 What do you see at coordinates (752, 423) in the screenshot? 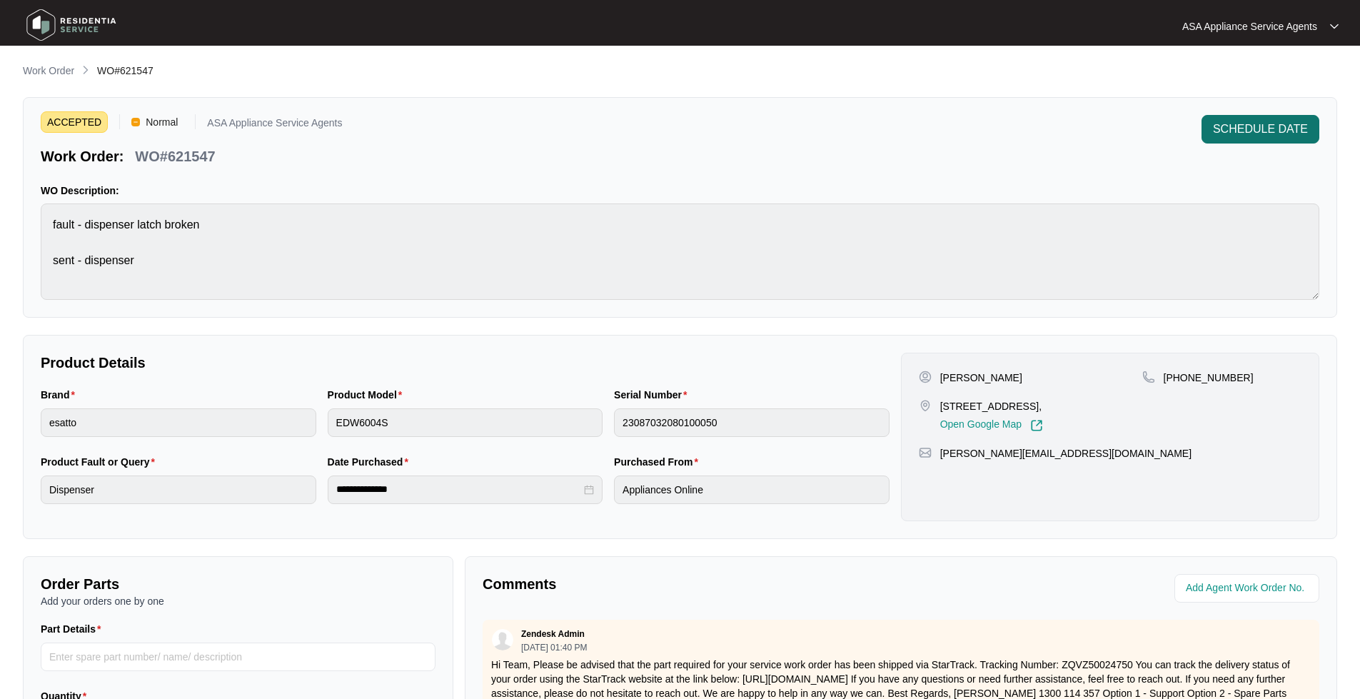
I see `input: Serial Number` at bounding box center [752, 423].